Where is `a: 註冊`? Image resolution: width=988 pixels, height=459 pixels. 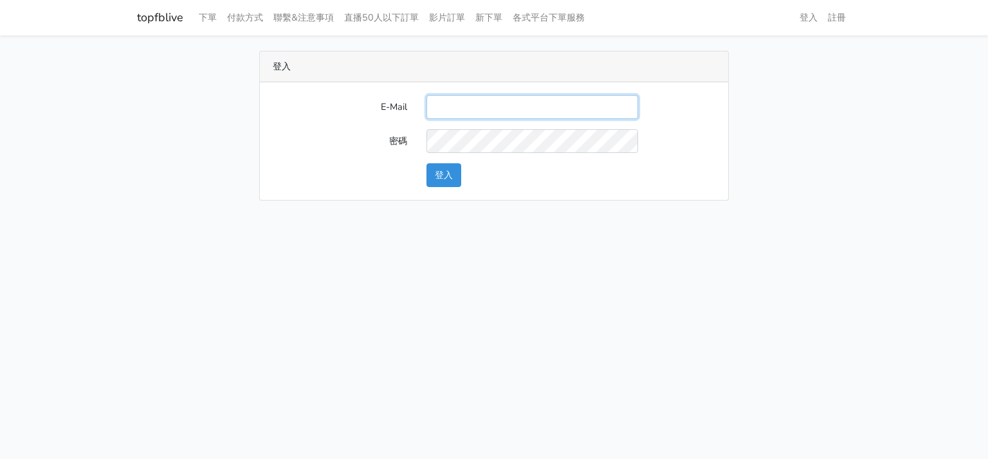
a: 註冊 is located at coordinates (837, 17).